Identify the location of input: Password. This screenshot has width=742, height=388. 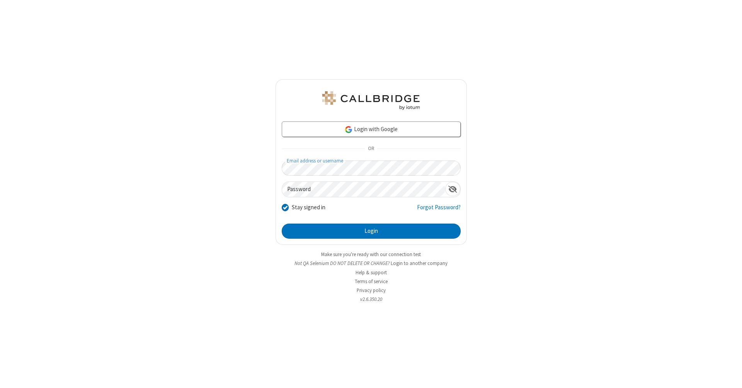
(364, 189).